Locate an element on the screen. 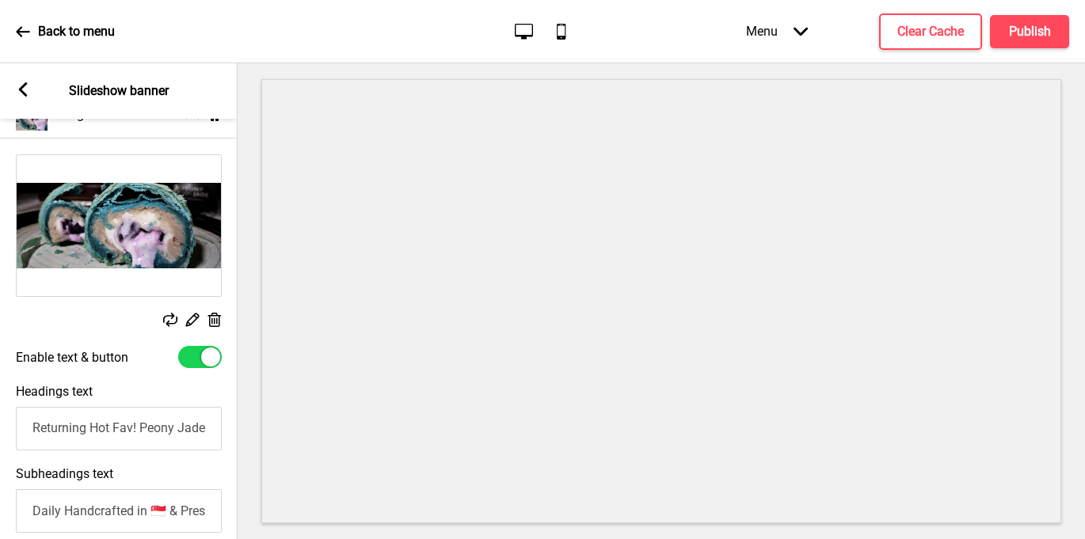 The height and width of the screenshot is (539, 1085). label: Enable text & button is located at coordinates (72, 357).